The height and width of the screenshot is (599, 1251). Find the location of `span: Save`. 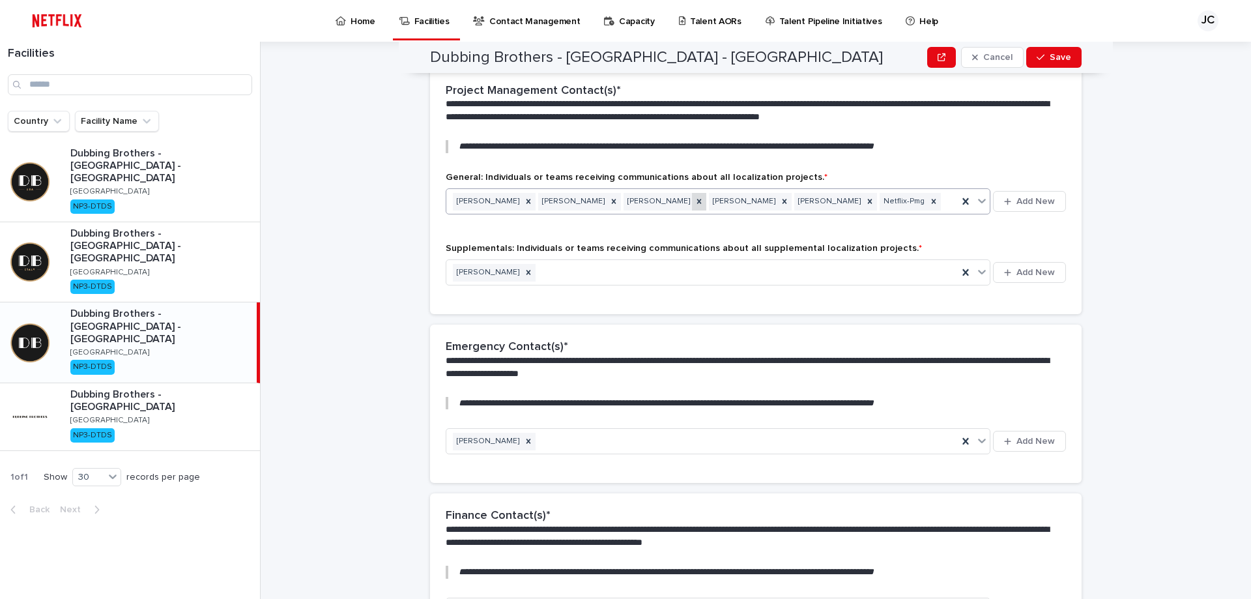

span: Save is located at coordinates (1060, 57).